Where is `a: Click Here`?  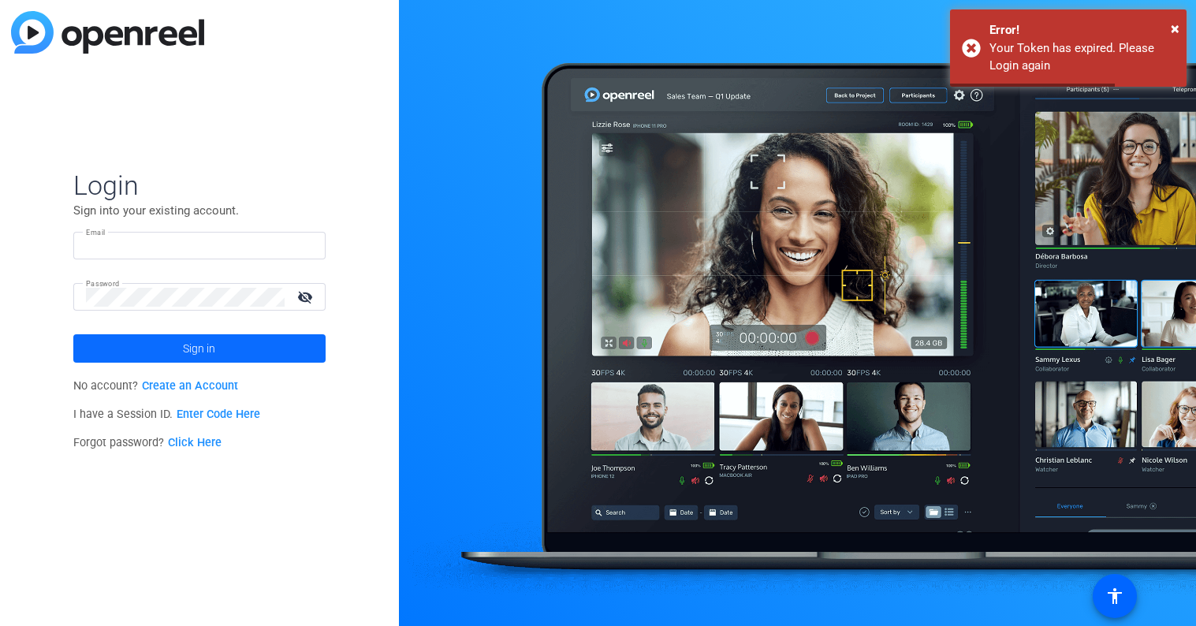 a: Click Here is located at coordinates (195, 442).